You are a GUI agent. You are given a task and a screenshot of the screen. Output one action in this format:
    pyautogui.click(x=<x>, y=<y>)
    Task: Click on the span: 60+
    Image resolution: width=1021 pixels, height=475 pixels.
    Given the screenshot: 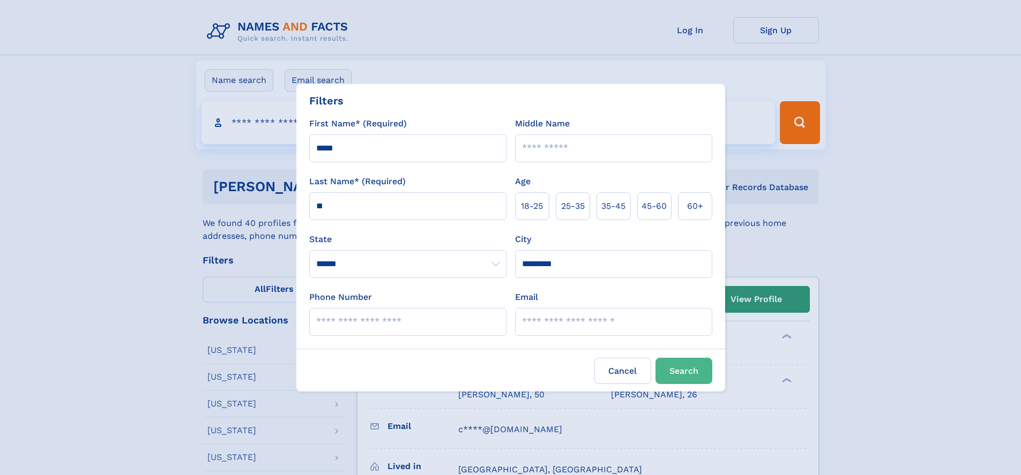 What is the action you would take?
    pyautogui.click(x=695, y=206)
    